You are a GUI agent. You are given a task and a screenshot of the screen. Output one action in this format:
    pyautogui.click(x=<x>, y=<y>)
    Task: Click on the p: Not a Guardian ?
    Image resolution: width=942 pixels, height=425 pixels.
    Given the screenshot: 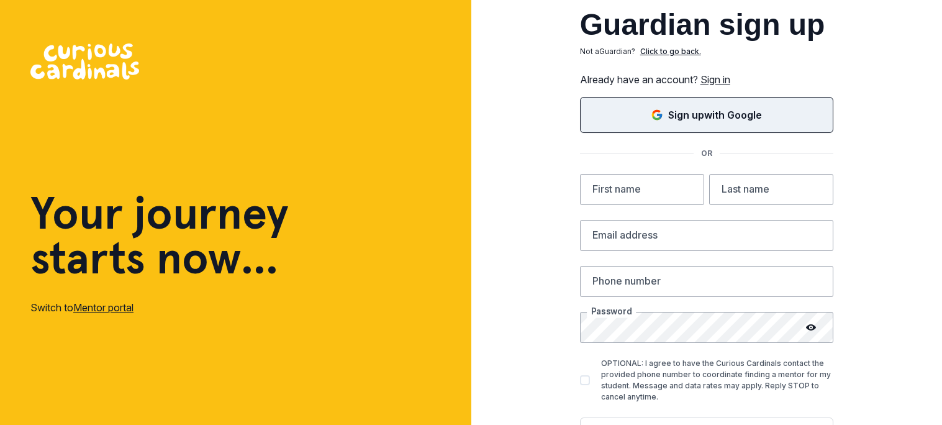 What is the action you would take?
    pyautogui.click(x=607, y=52)
    